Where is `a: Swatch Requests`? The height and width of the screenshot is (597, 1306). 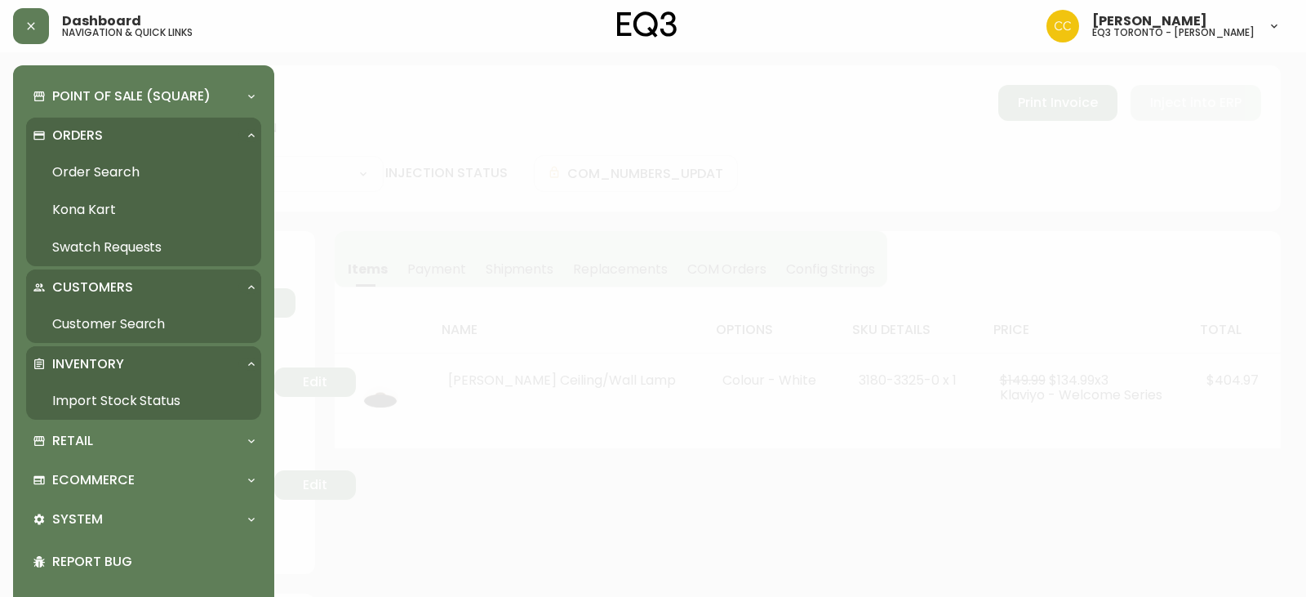 a: Swatch Requests is located at coordinates (144, 247).